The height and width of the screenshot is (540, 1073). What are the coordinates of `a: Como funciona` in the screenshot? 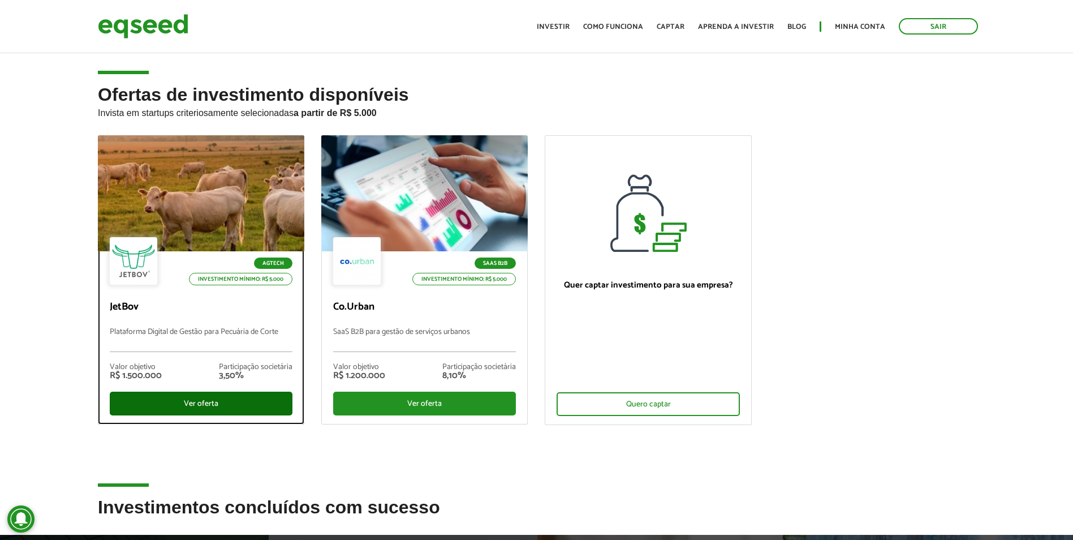 It's located at (613, 27).